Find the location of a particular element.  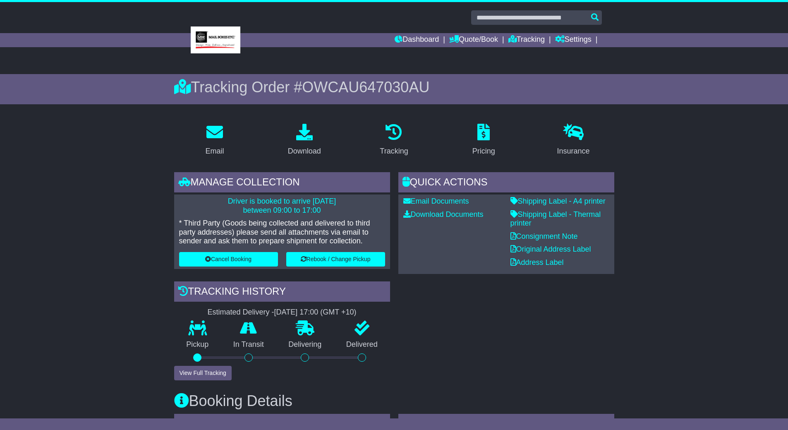

button: Cancel Booking is located at coordinates (228, 259).